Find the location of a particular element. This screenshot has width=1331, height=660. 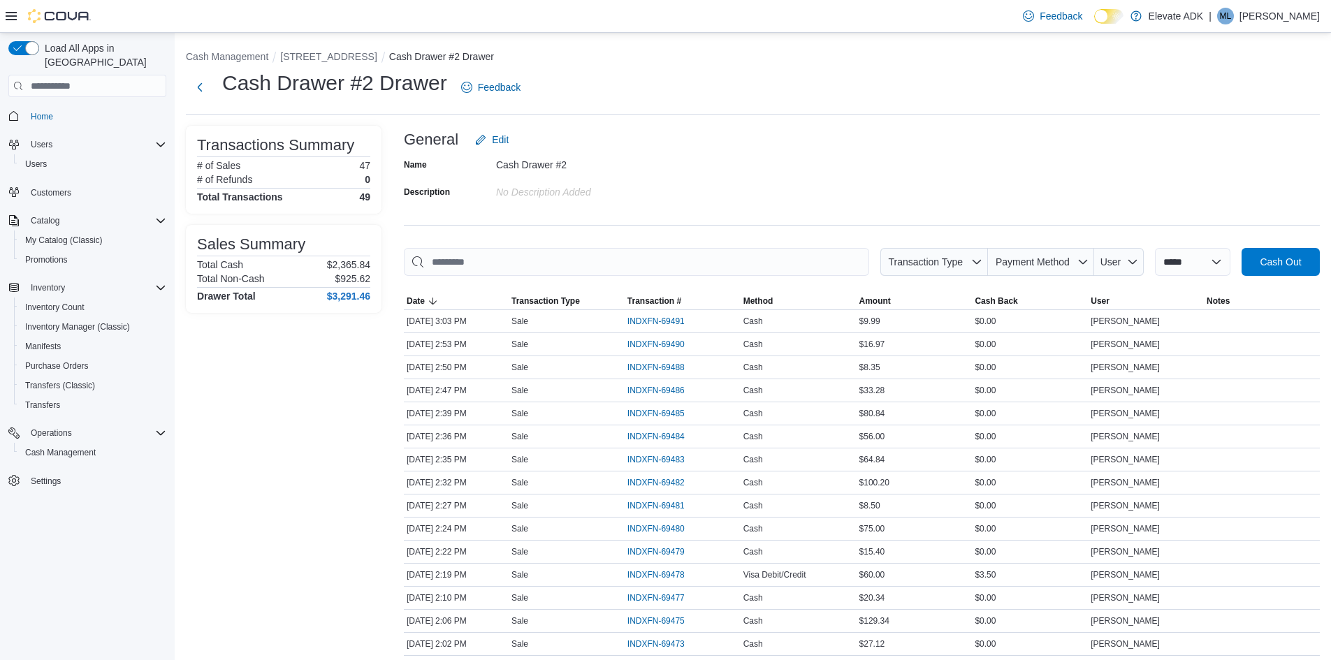

span: Manifests is located at coordinates (93, 347).